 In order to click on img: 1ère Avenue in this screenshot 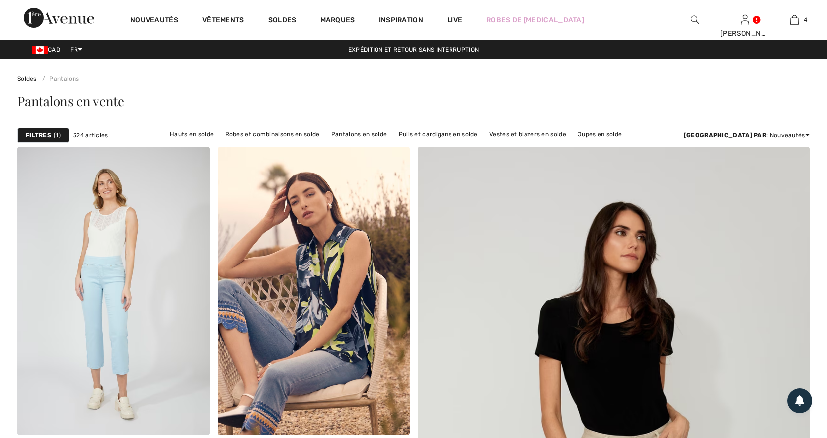, I will do `click(59, 18)`.